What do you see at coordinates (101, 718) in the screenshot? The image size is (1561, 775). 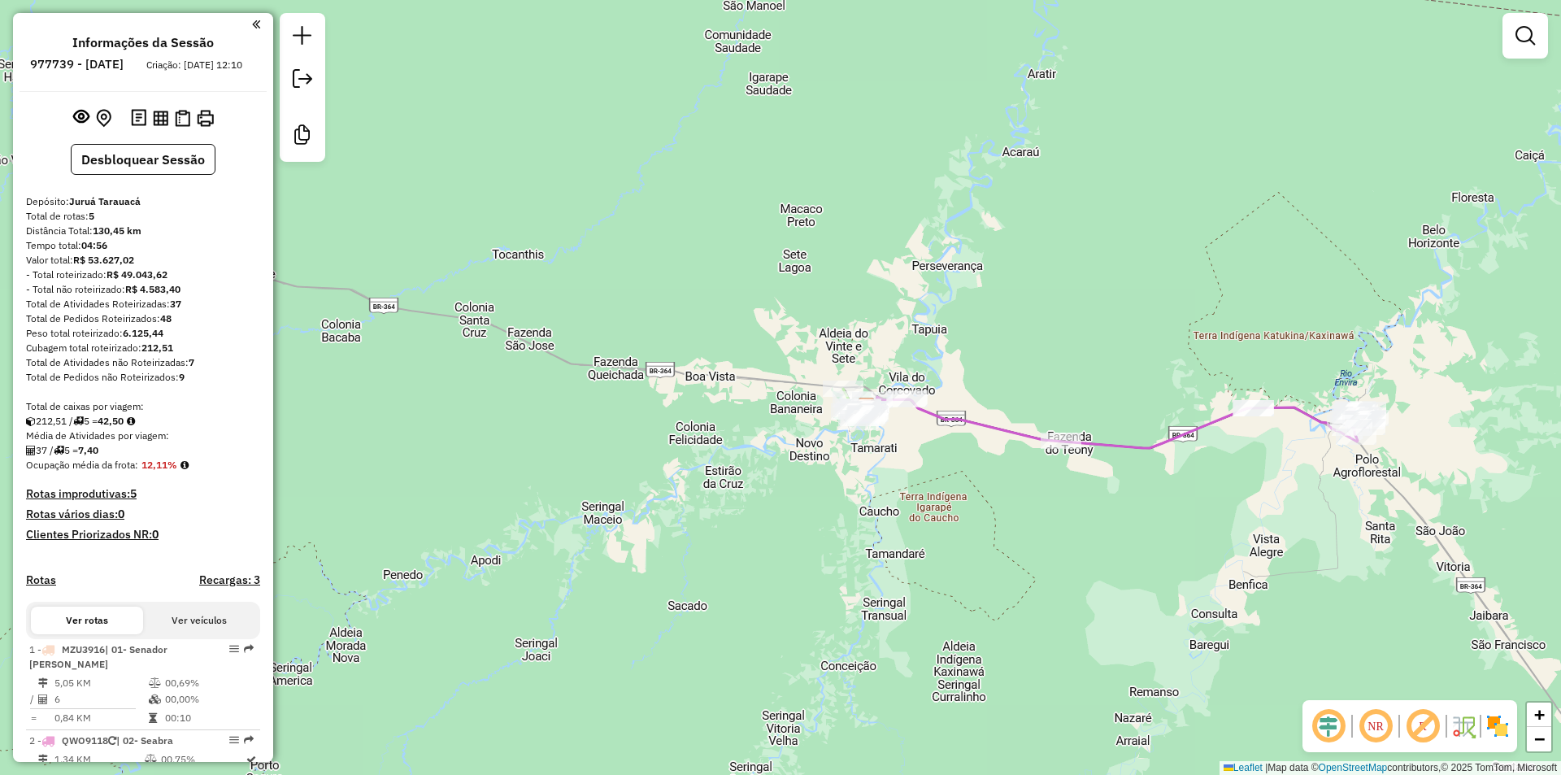 I see `td: 0,84 KM` at bounding box center [101, 718].